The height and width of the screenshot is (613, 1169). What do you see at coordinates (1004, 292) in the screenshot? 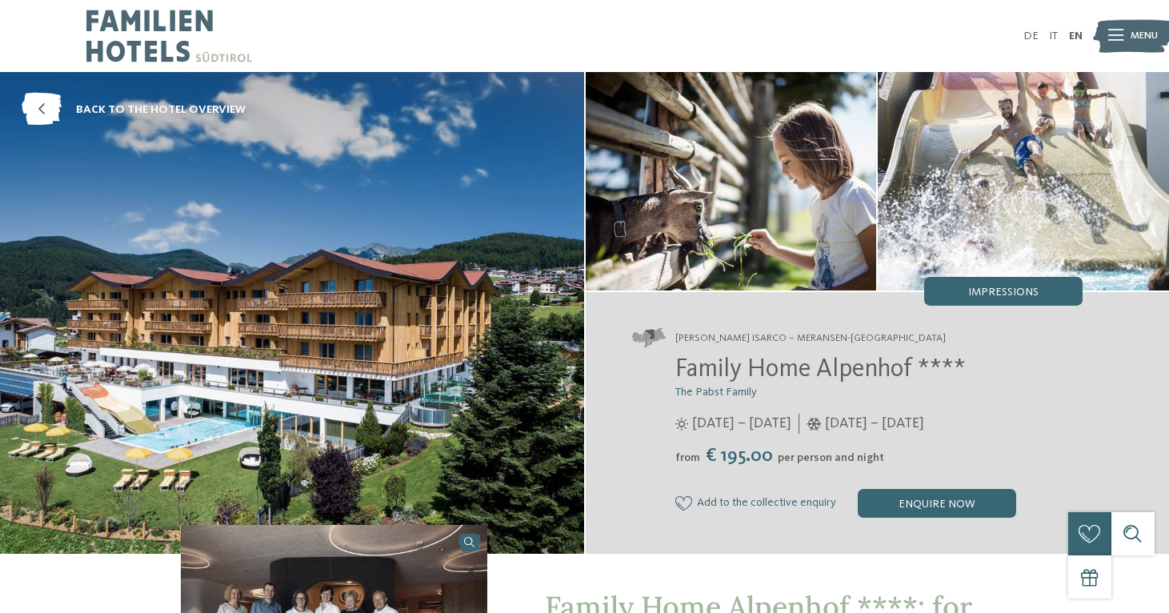
I see `span: Impressions` at bounding box center [1004, 292].